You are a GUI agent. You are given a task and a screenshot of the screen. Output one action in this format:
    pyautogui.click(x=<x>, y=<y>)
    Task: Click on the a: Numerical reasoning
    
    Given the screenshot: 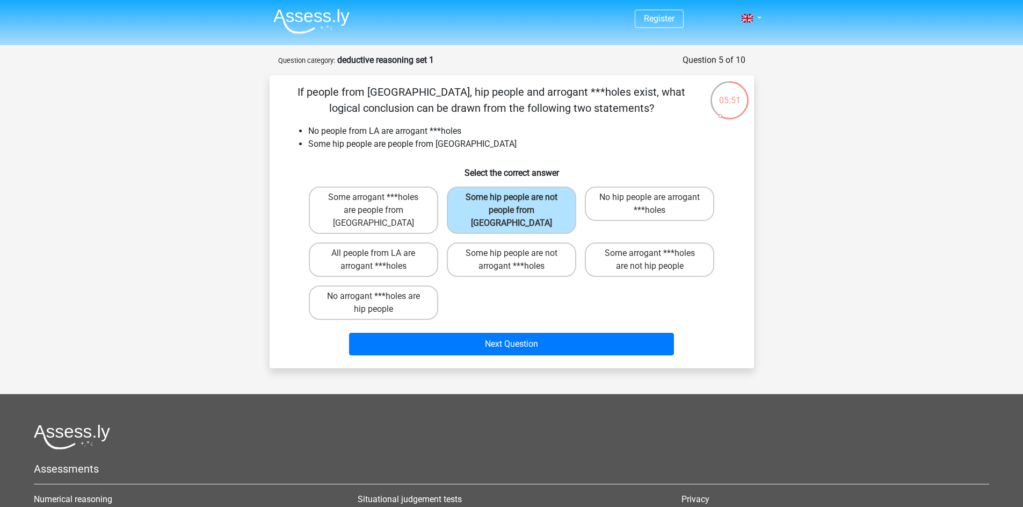 What is the action you would take?
    pyautogui.click(x=73, y=498)
    